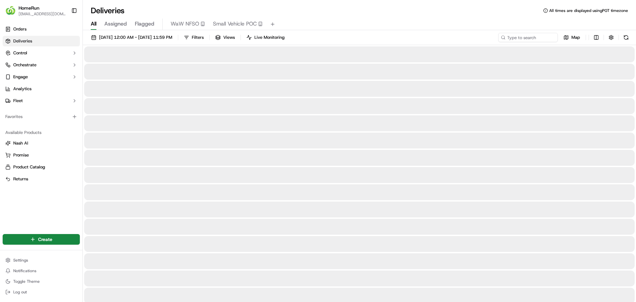 This screenshot has width=636, height=302. I want to click on button: Fleet, so click(41, 101).